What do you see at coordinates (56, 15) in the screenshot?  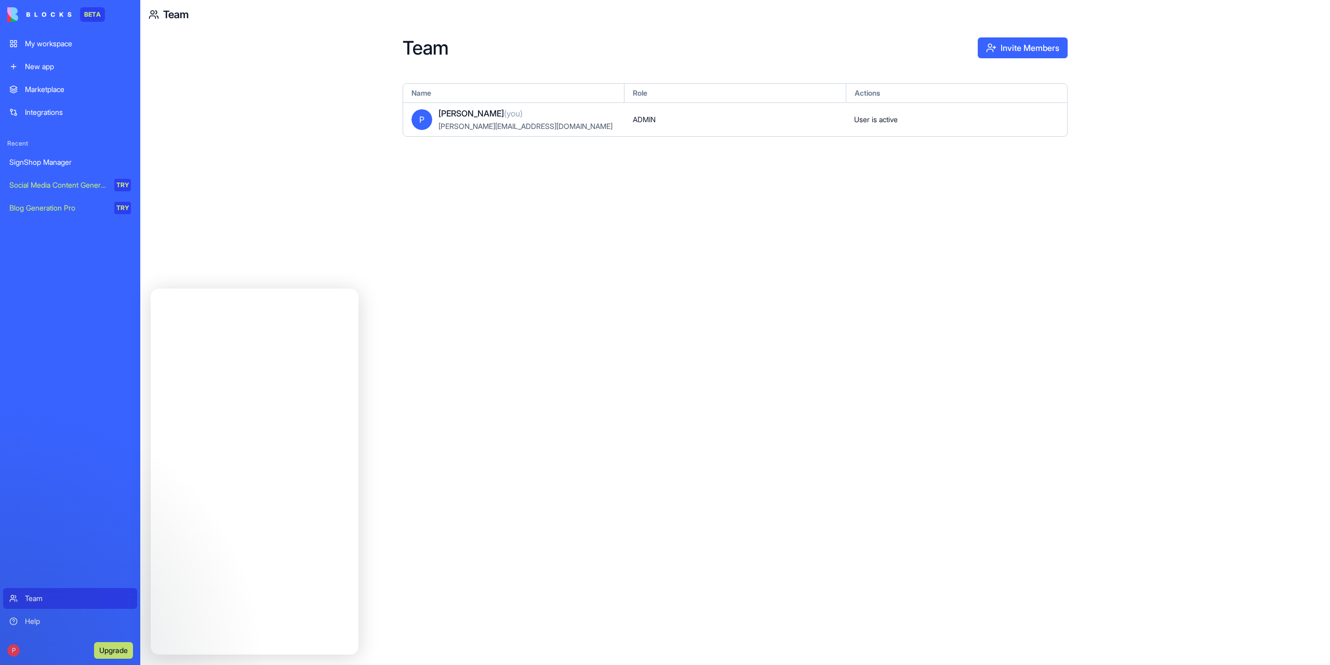 I see `a: BETA` at bounding box center [56, 15].